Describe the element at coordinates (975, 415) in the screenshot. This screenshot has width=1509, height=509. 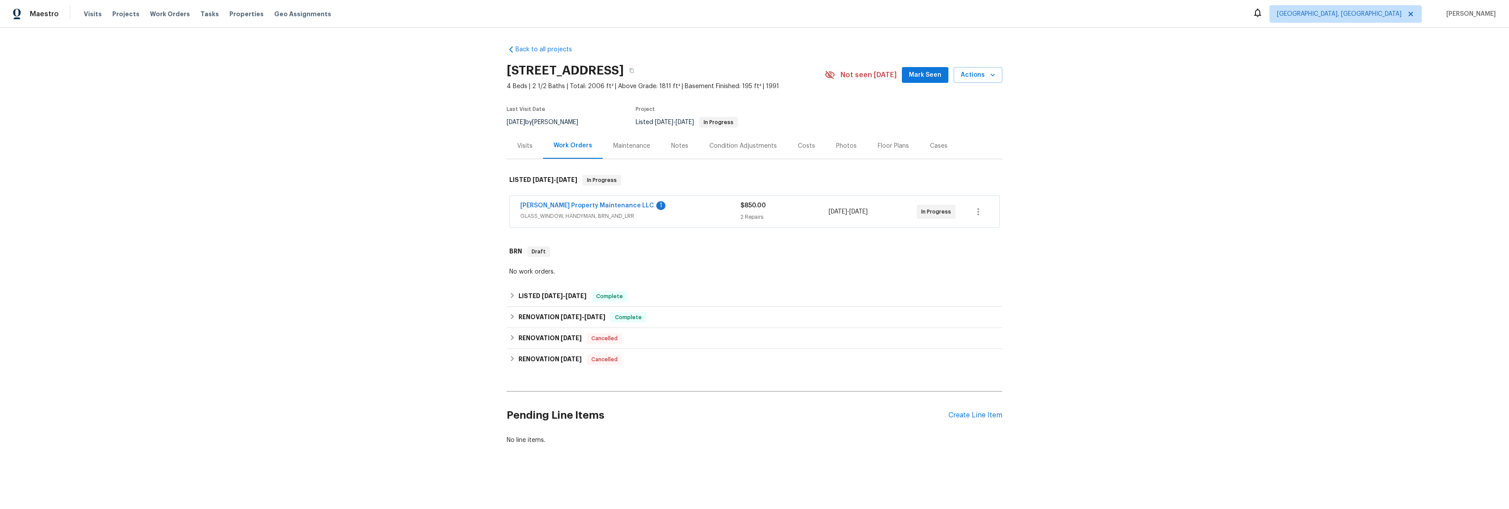
I see `div: Create Line Item` at that location.